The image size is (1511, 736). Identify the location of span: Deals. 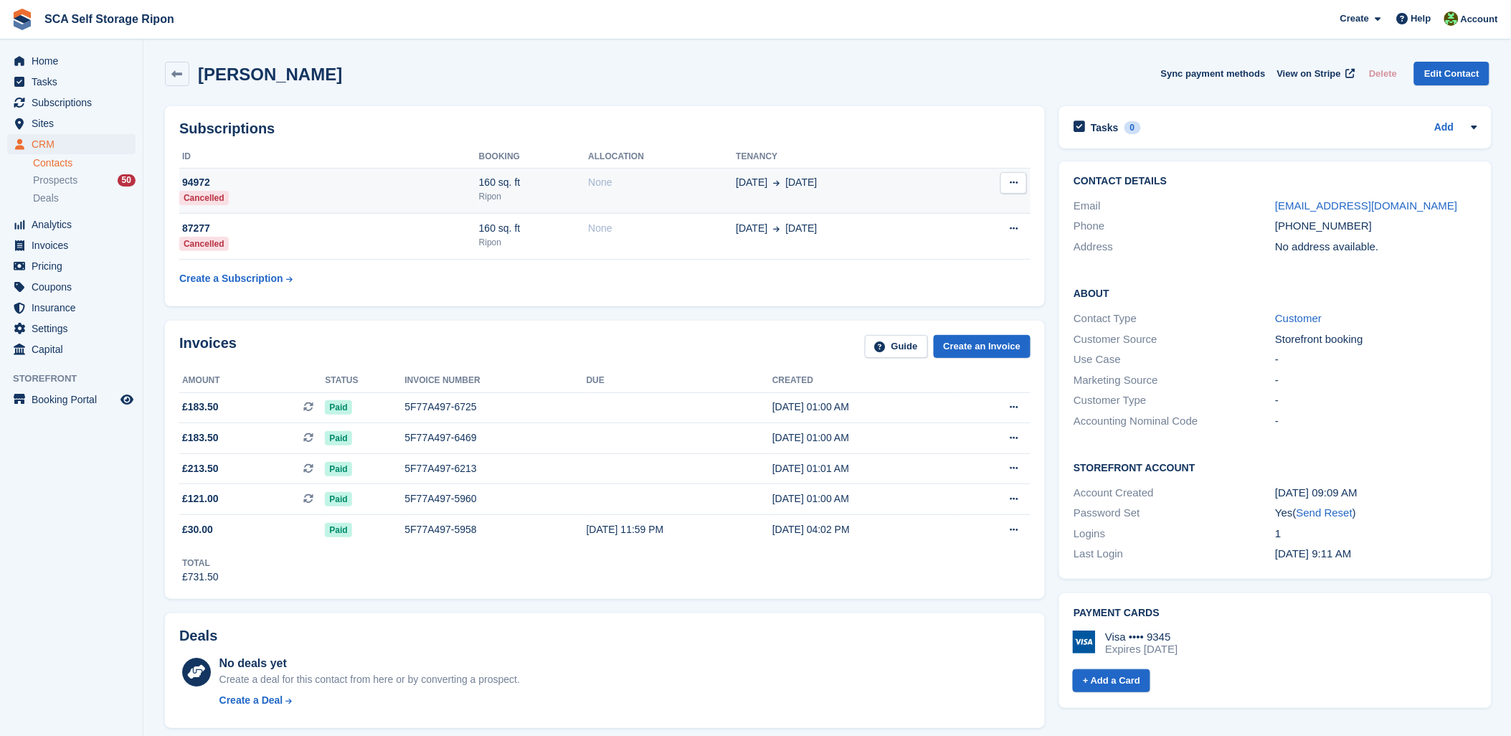
(46, 198).